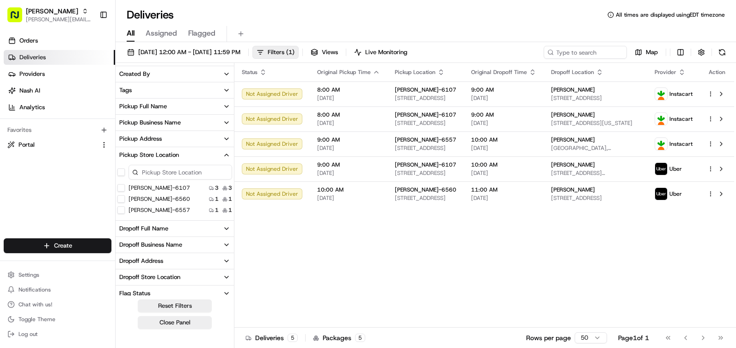 The height and width of the screenshot is (348, 736). I want to click on button: Tags, so click(175, 90).